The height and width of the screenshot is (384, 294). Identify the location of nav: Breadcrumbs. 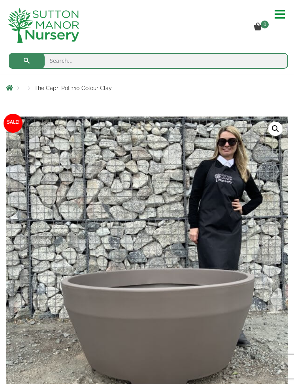
(147, 89).